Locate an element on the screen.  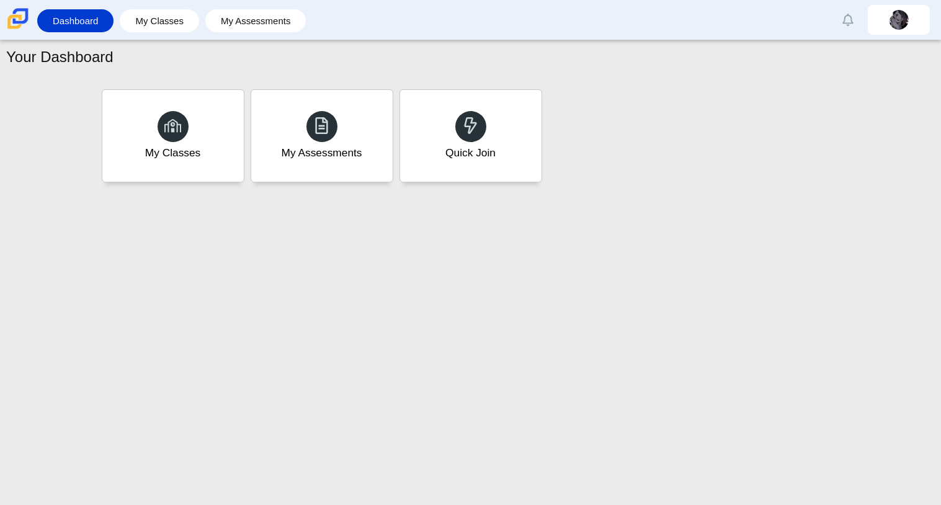
div: Quick Join is located at coordinates (470, 153).